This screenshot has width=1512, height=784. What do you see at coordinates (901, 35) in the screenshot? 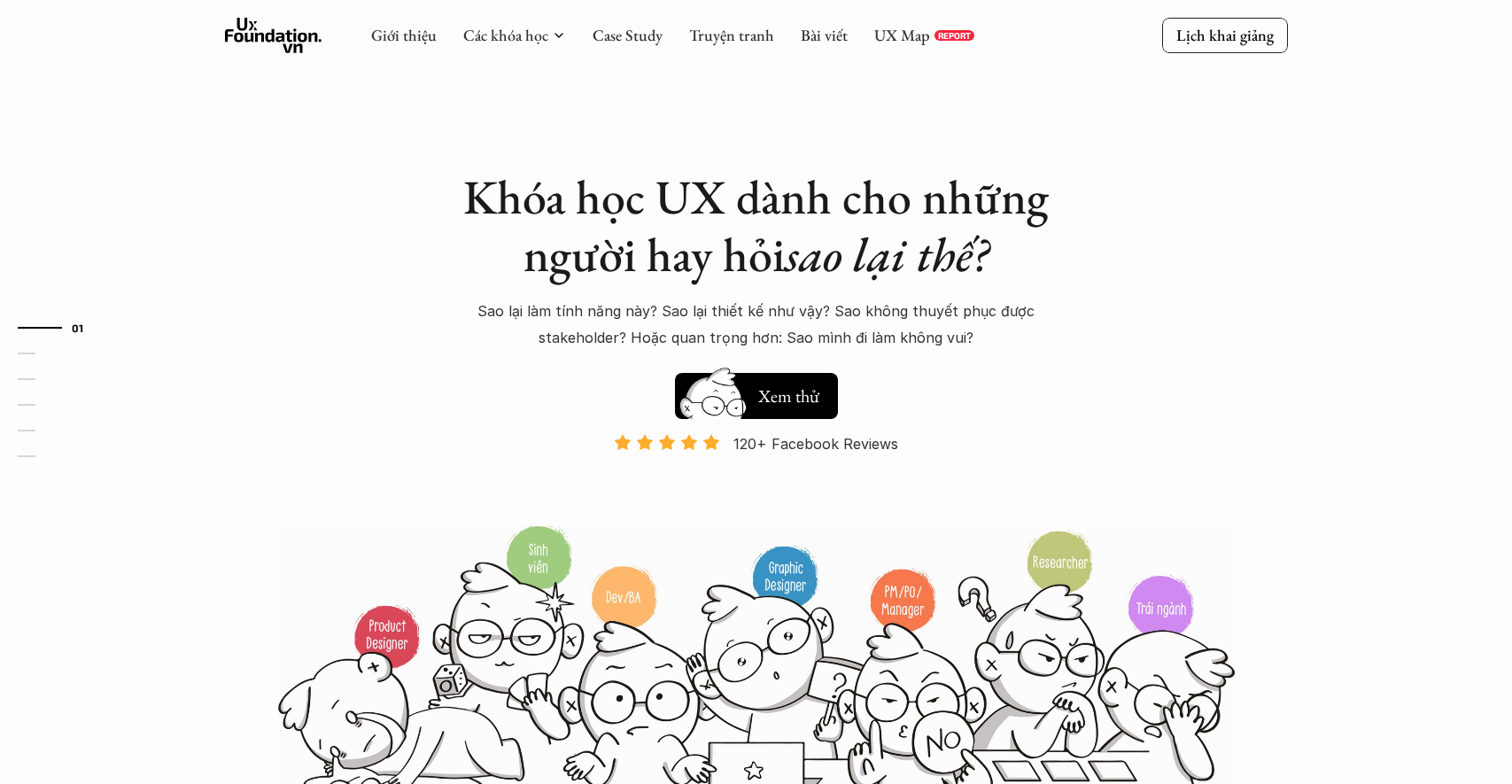
I see `a: UX Map` at bounding box center [901, 35].